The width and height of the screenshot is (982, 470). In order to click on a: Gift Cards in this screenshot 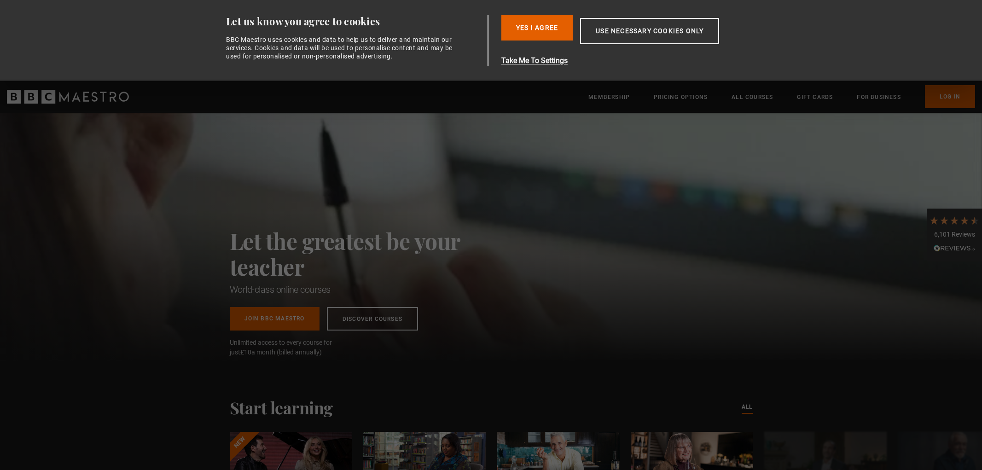, I will do `click(815, 97)`.